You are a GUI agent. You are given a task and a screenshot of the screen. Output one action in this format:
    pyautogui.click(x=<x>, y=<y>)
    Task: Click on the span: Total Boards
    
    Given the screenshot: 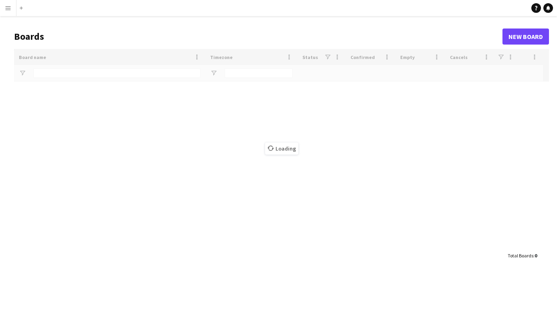 What is the action you would take?
    pyautogui.click(x=521, y=255)
    